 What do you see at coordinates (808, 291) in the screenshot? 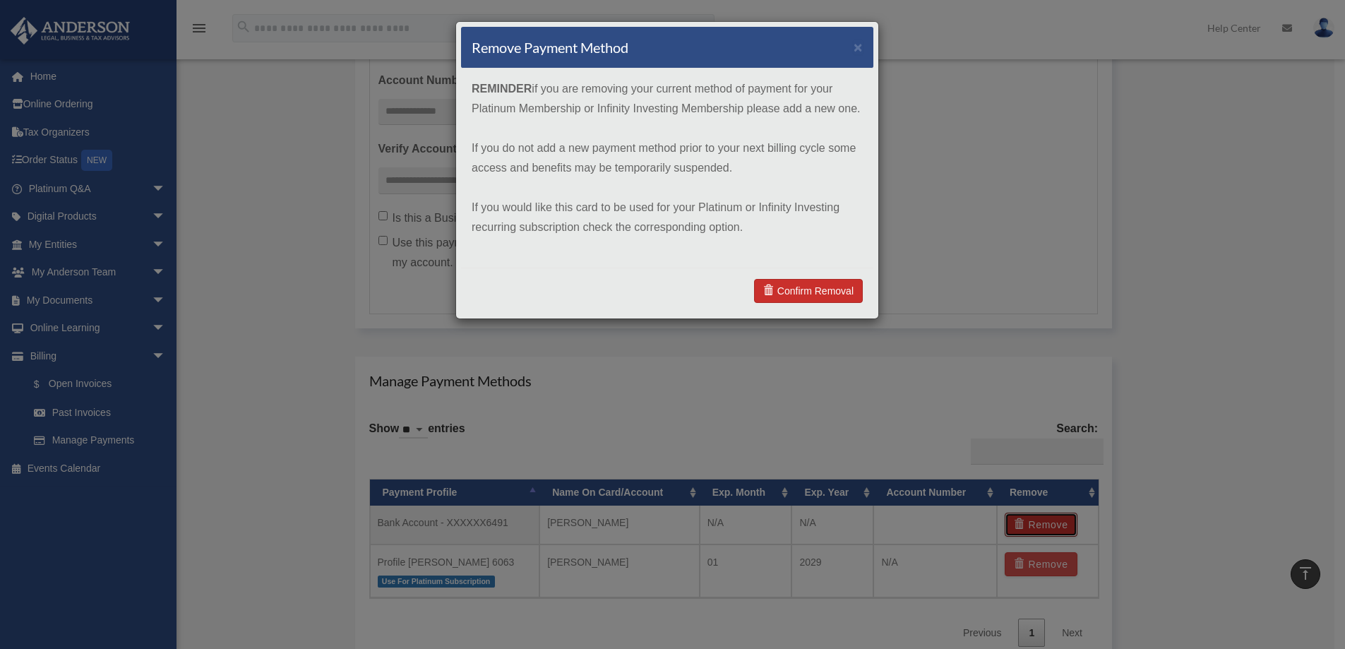
I see `a: Confirm Removal` at bounding box center [808, 291].